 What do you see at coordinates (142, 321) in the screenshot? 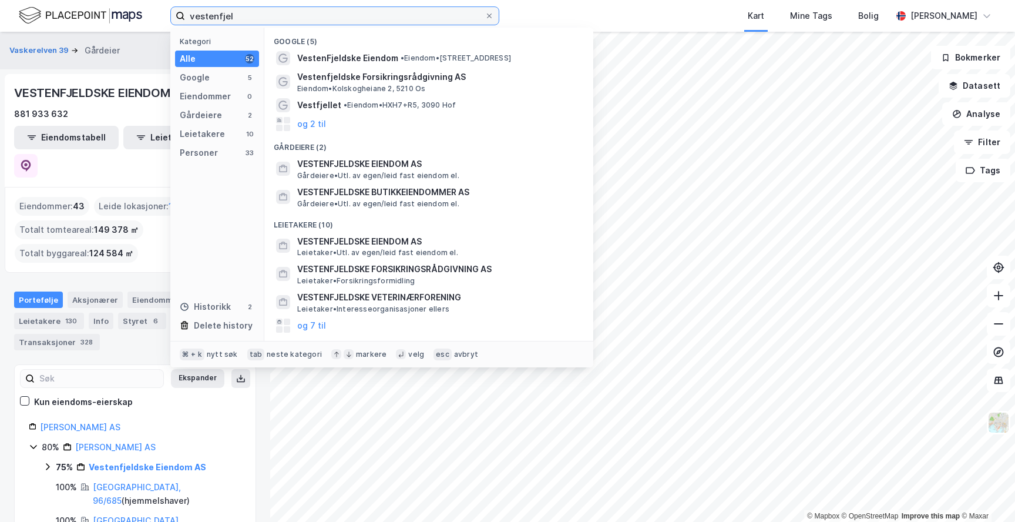
I see `div: Styret` at bounding box center [142, 321].